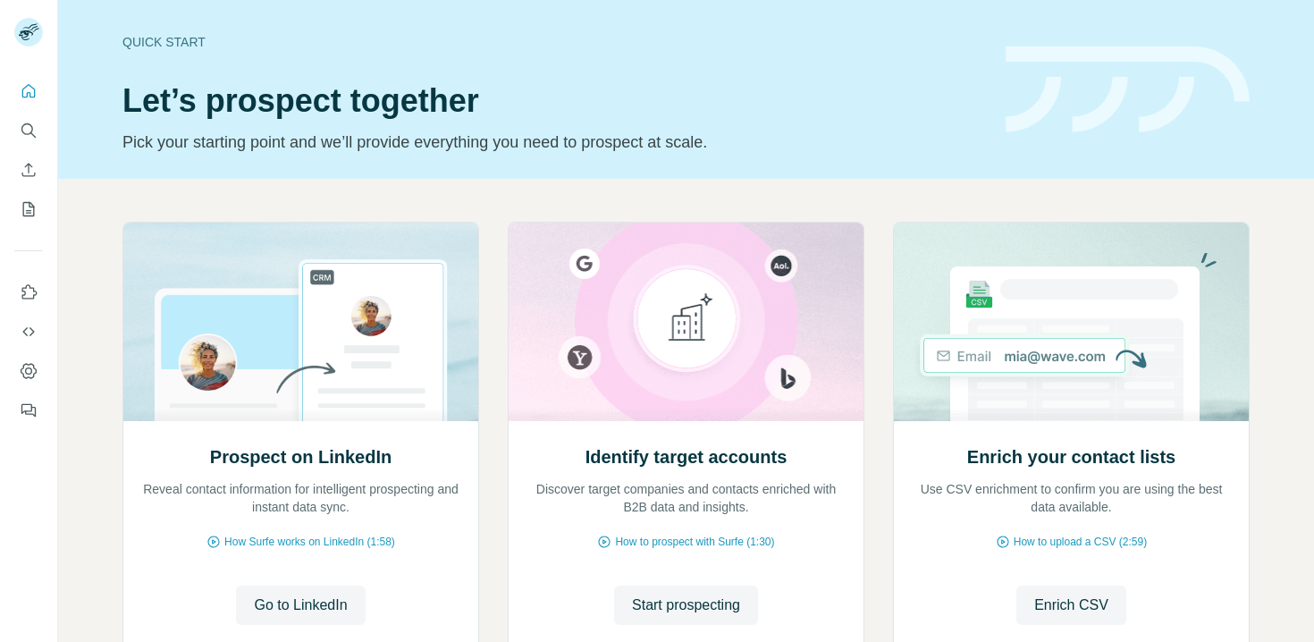 The height and width of the screenshot is (642, 1314). Describe the element at coordinates (1071, 605) in the screenshot. I see `span: Enrich CSV` at that location.